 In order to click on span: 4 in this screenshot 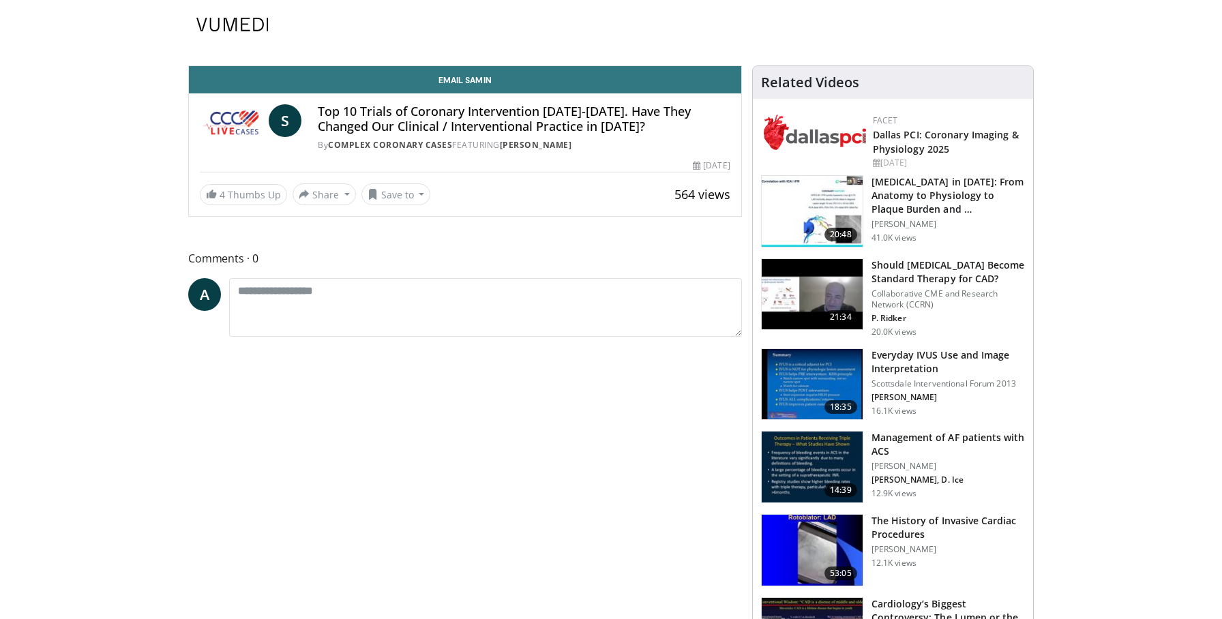, I will do `click(222, 194)`.